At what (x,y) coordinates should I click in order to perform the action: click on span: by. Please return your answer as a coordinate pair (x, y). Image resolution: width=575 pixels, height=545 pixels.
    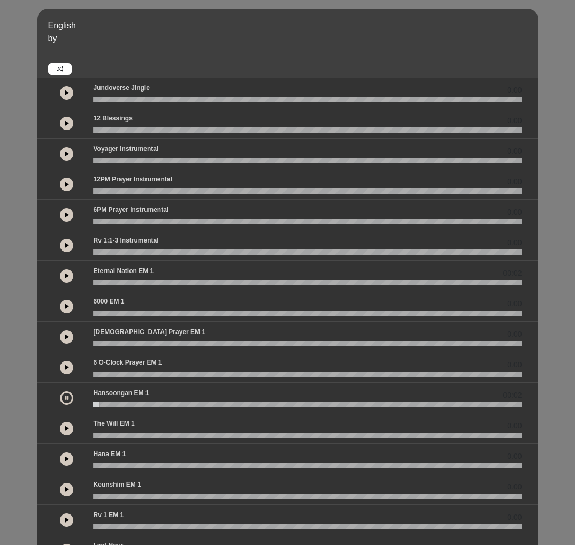
    Looking at the image, I should click on (52, 38).